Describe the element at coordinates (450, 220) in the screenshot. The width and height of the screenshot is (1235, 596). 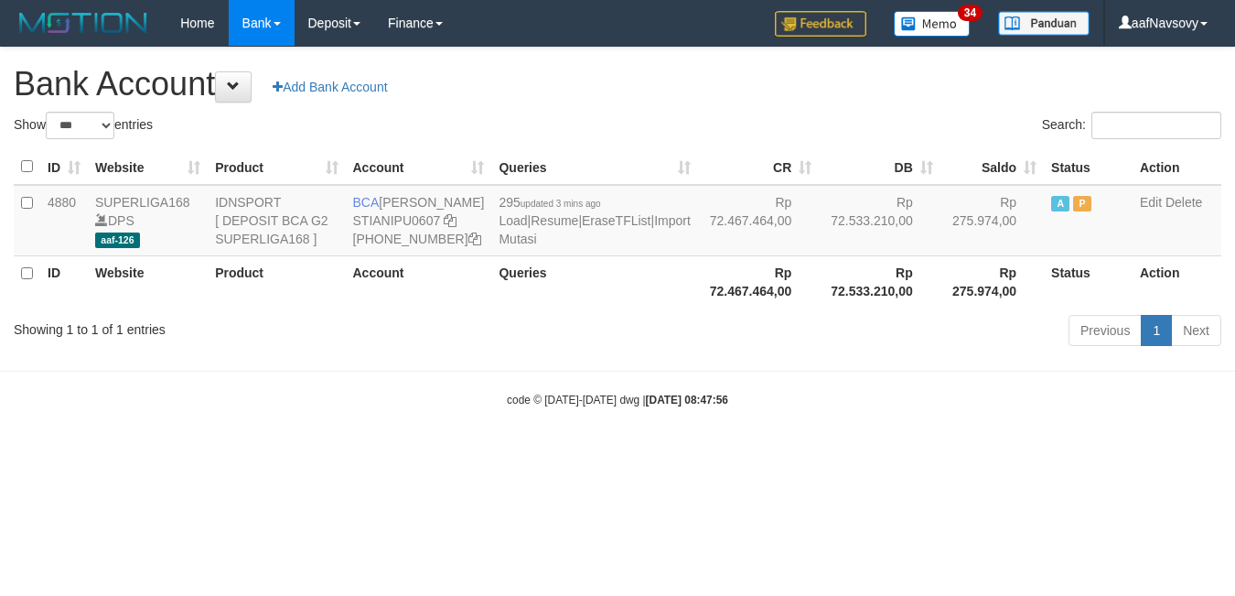
I see `a: Copy STIANIPU0607 to clipboard` at that location.